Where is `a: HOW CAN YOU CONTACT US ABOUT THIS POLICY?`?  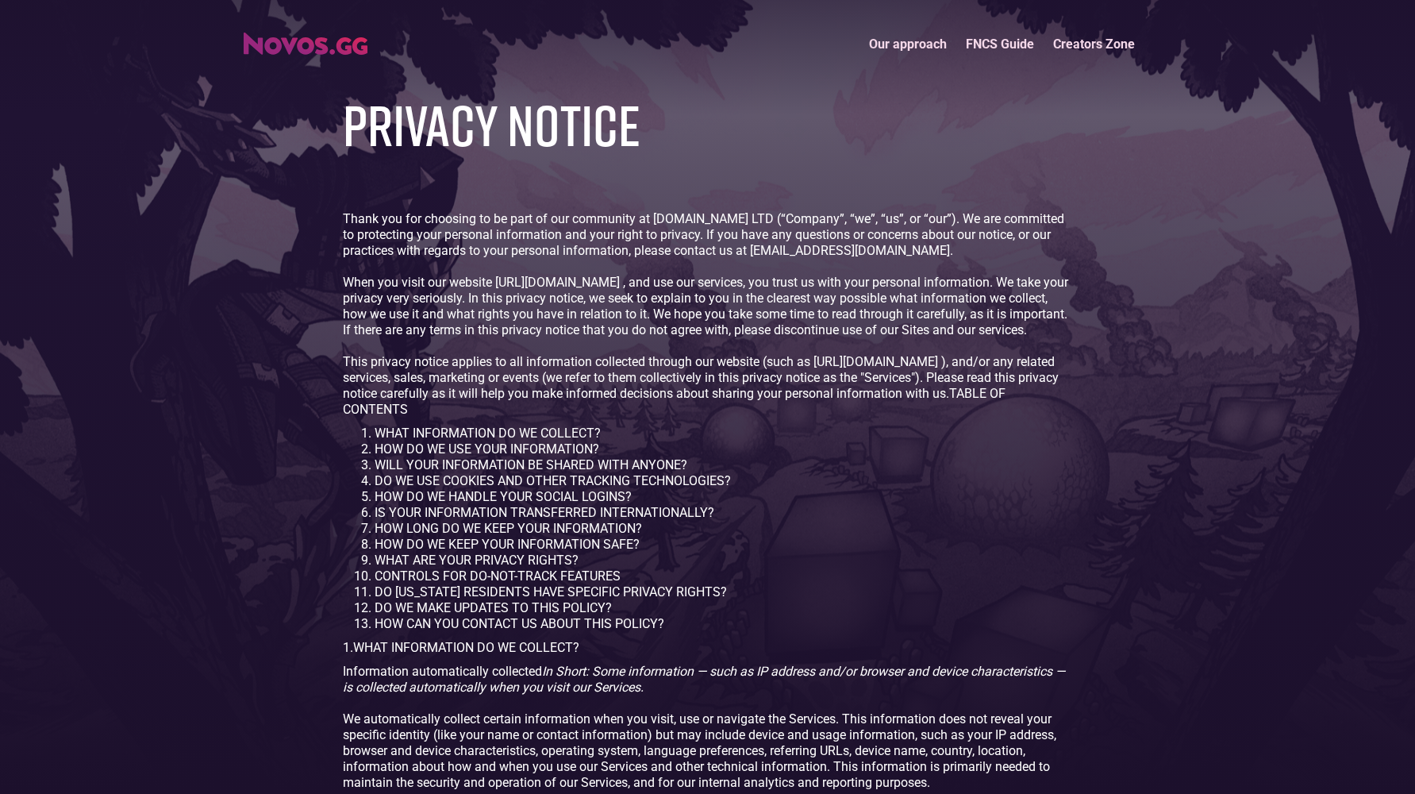 a: HOW CAN YOU CONTACT US ABOUT THIS POLICY? is located at coordinates (519, 623).